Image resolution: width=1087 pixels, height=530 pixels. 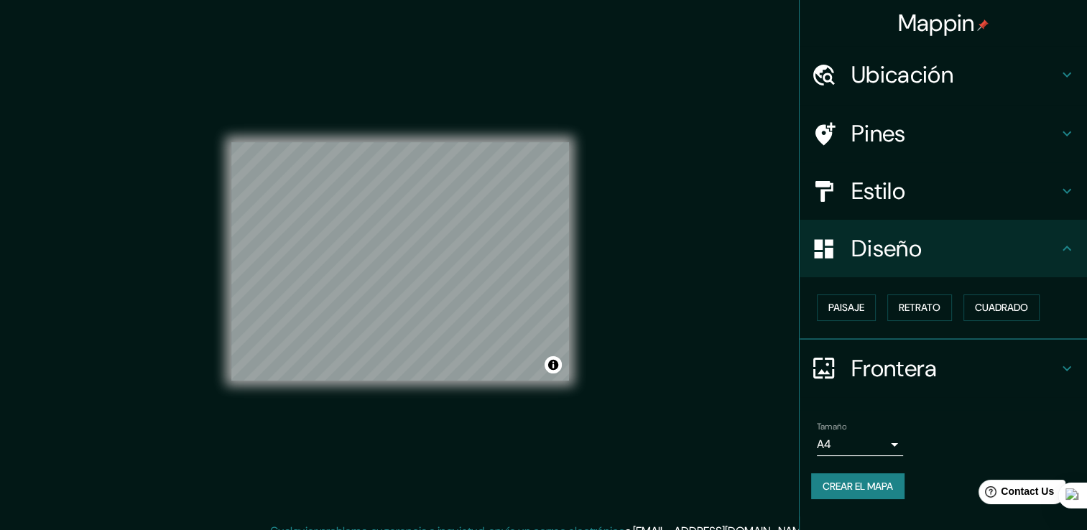 What do you see at coordinates (982, 25) in the screenshot?
I see `img: pin-icon.png` at bounding box center [982, 25].